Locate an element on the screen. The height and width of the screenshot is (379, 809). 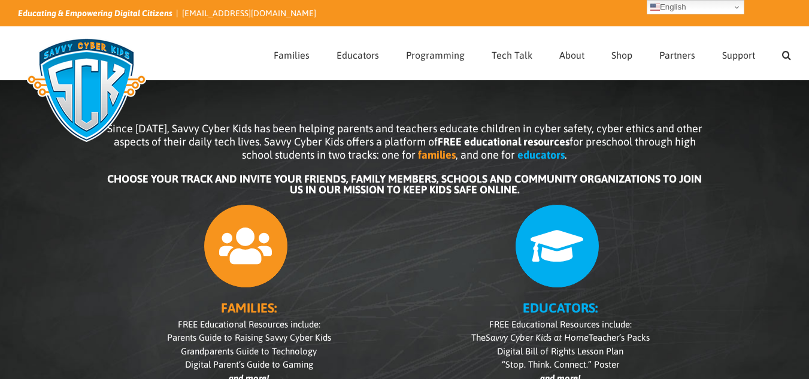
b: families is located at coordinates (437, 155).